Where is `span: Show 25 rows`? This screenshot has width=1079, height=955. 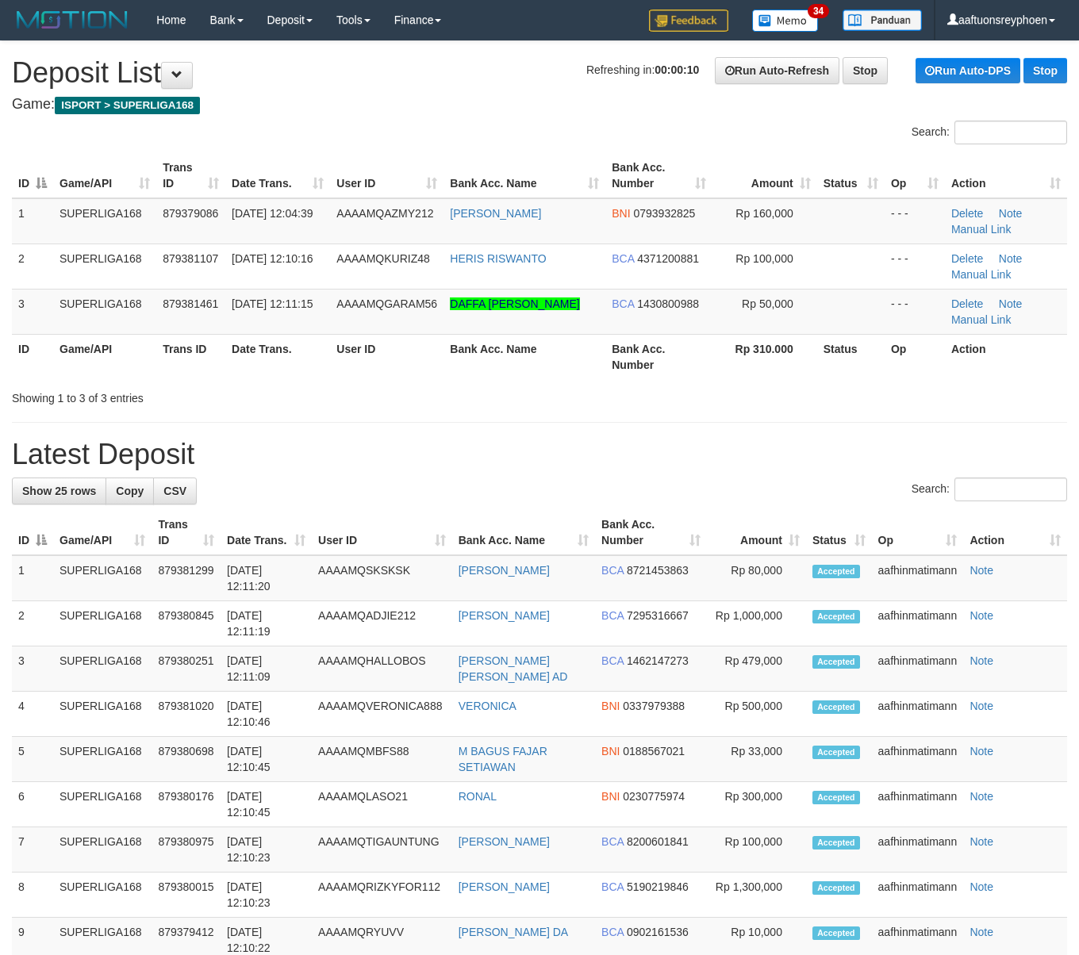 span: Show 25 rows is located at coordinates (59, 491).